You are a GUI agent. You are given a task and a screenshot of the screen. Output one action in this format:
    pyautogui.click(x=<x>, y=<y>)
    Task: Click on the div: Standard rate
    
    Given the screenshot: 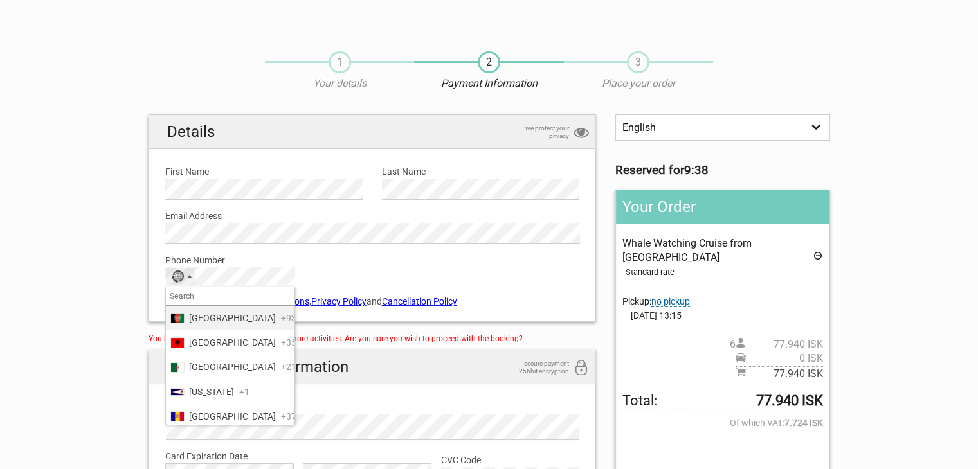 What is the action you would take?
    pyautogui.click(x=724, y=273)
    